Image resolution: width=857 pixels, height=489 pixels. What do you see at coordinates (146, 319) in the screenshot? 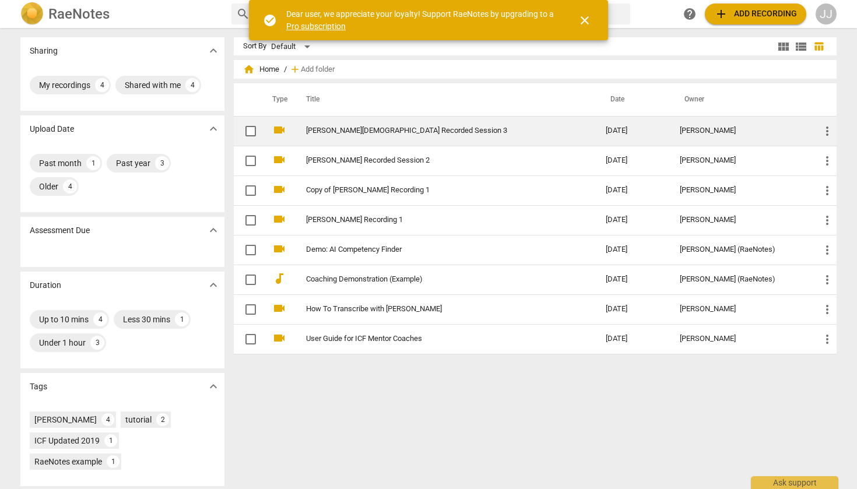
I see `div: Less 30 mins` at bounding box center [146, 319].